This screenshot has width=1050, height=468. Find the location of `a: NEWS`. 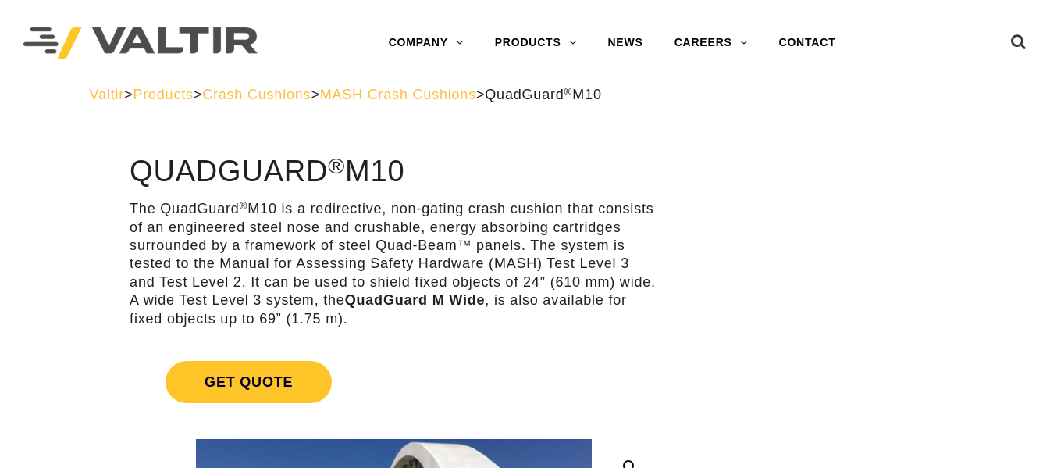

a: NEWS is located at coordinates (625, 43).